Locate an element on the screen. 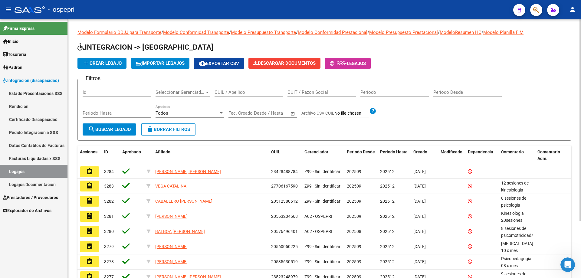 The image size is (581, 278). span: Acciones is located at coordinates (89, 152).